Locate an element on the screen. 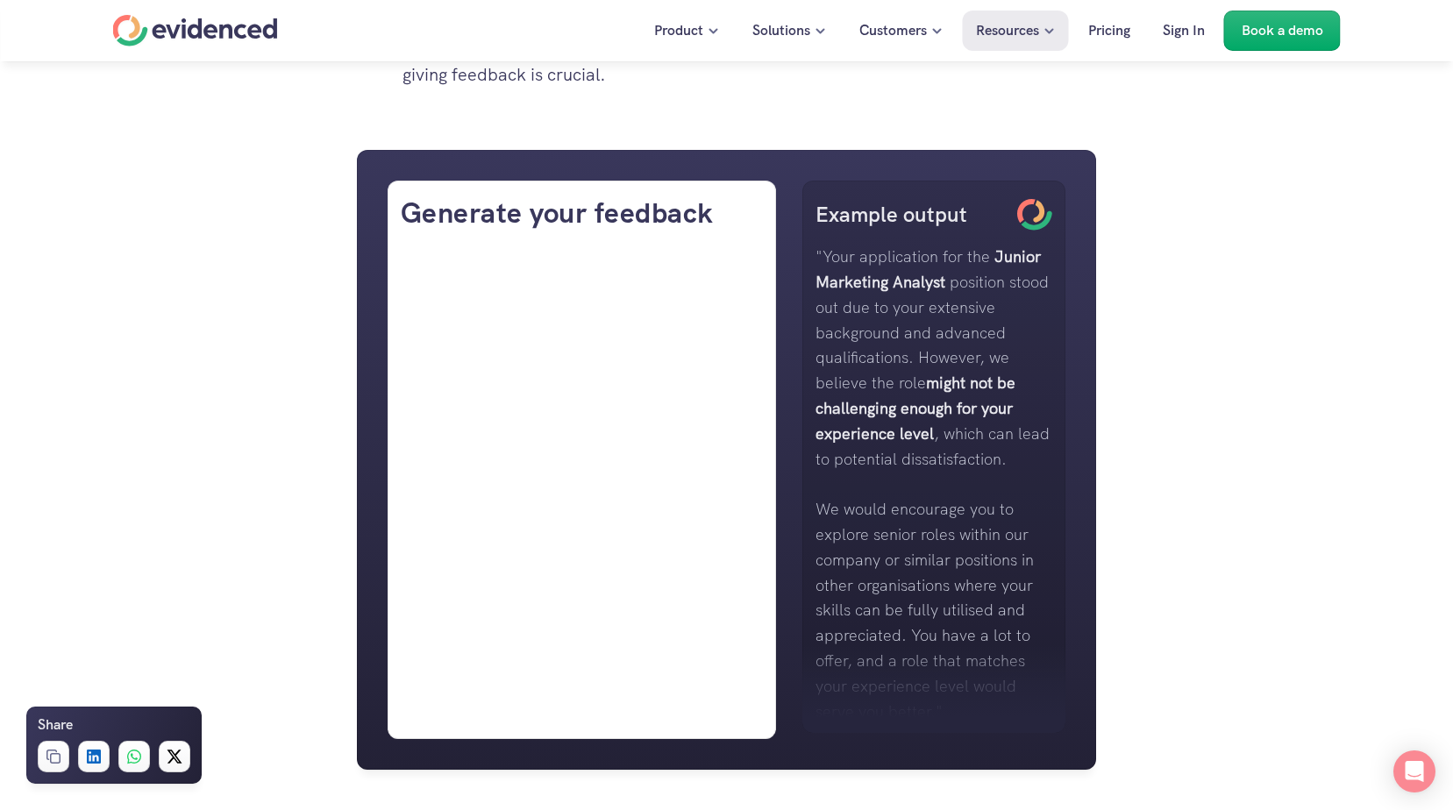 The image size is (1453, 810). p: "Your application for the position stood out due to your extensive background and advanced qualif... is located at coordinates (934, 358).